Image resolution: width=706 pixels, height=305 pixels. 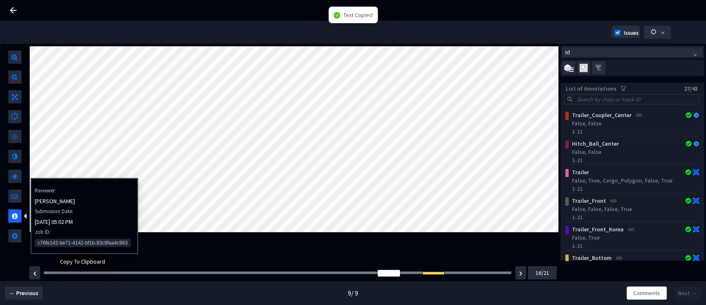 I want to click on span: check-circle, so click(x=337, y=15).